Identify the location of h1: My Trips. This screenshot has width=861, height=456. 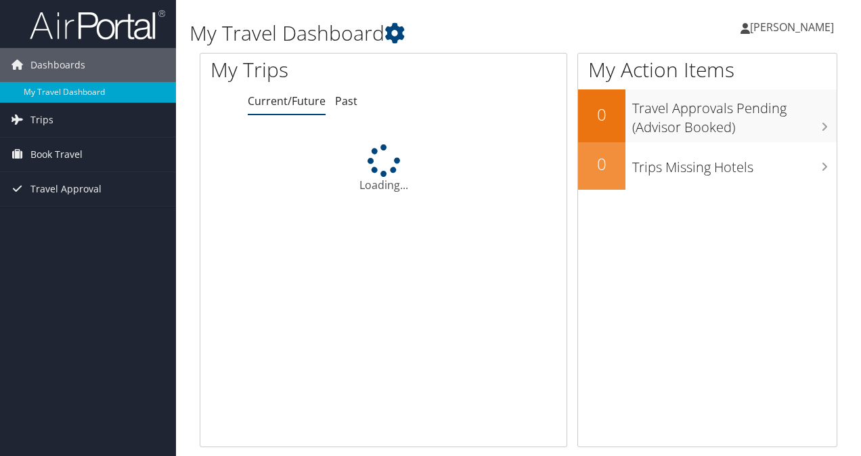
(307, 70).